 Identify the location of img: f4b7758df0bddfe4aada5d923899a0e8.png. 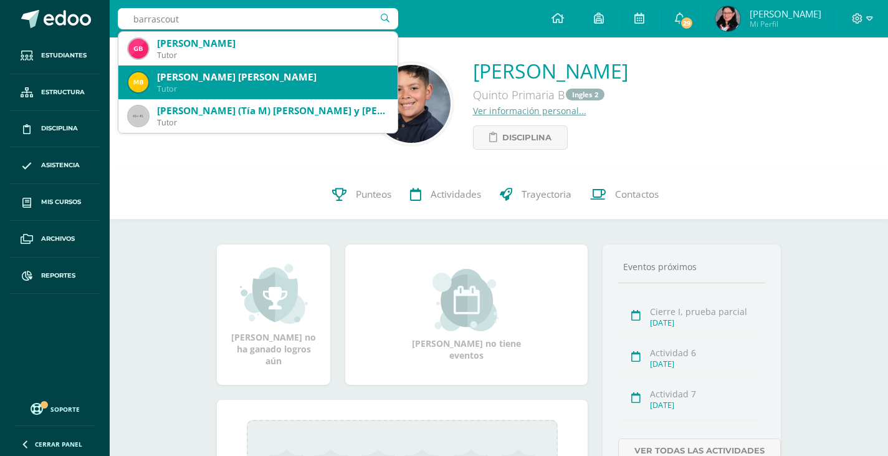
(138, 82).